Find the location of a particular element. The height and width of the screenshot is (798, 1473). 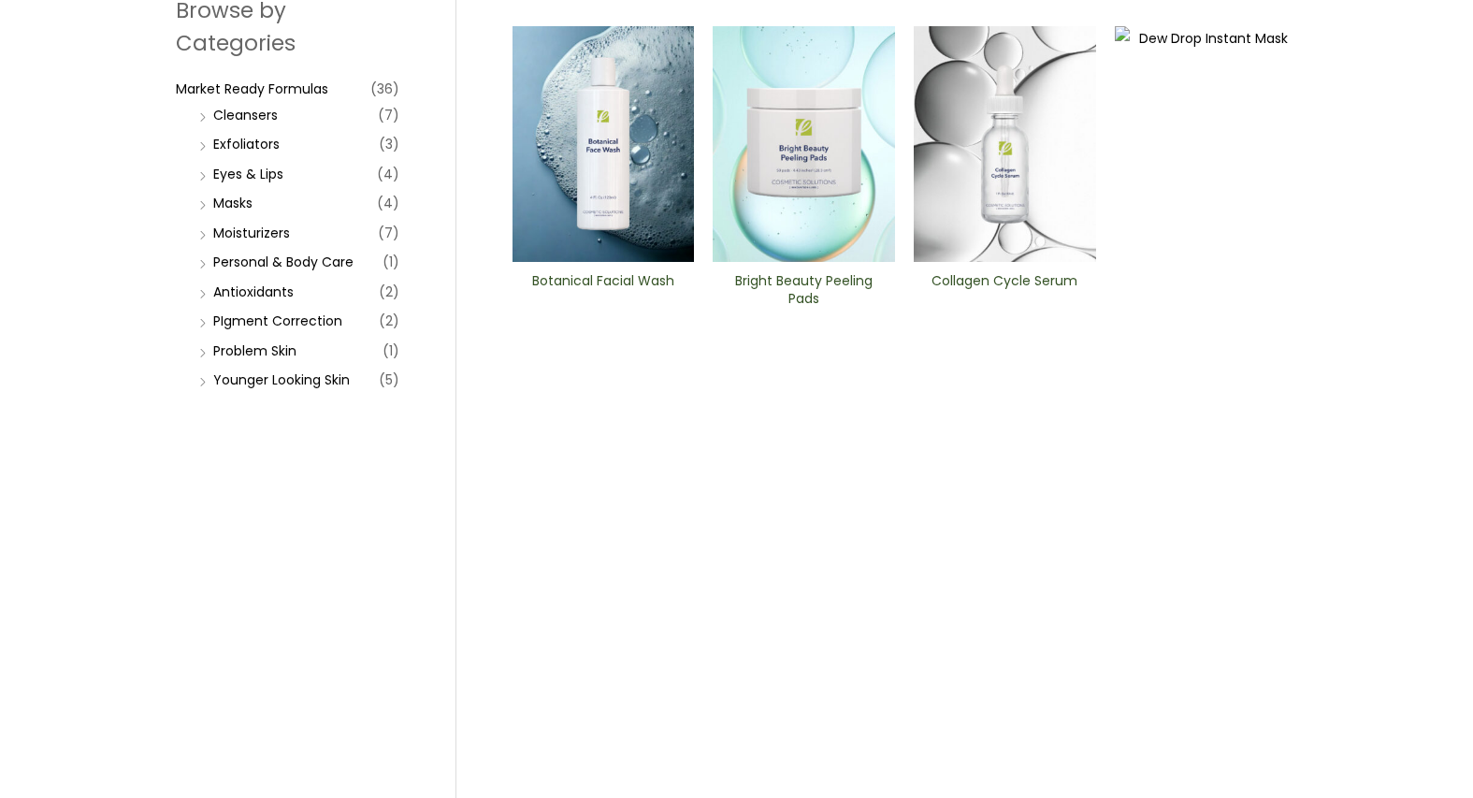

h2: Collagen Cycle Serum is located at coordinates (1005, 290).